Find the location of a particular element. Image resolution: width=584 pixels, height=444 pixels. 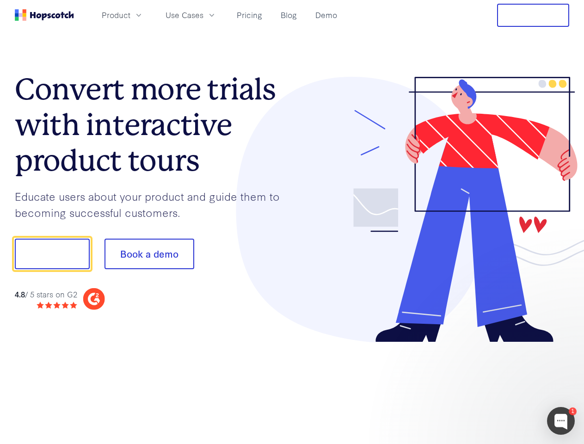

a: Demo is located at coordinates (326, 15).